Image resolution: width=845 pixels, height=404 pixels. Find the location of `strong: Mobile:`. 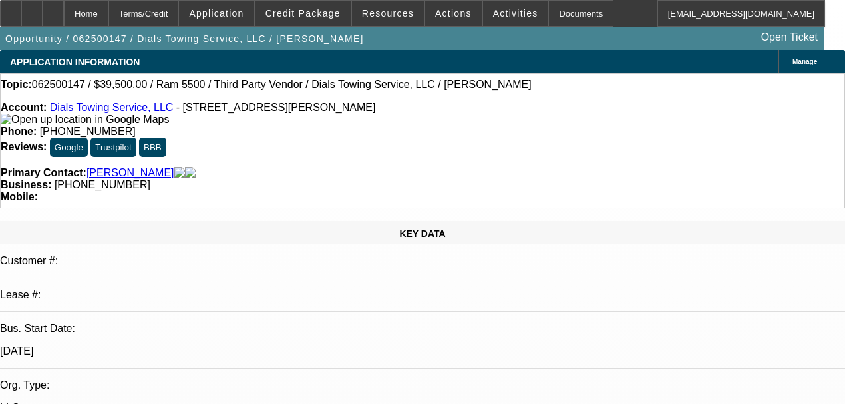

strong: Mobile: is located at coordinates (19, 196).